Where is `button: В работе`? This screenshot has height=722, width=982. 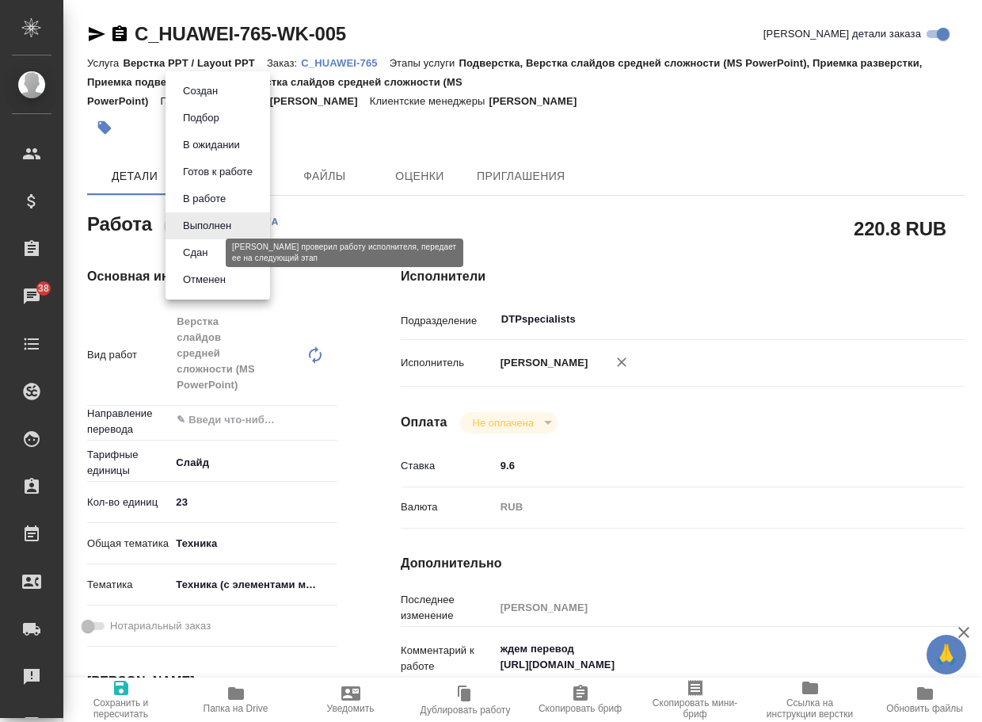 button: В работе is located at coordinates (204, 199).